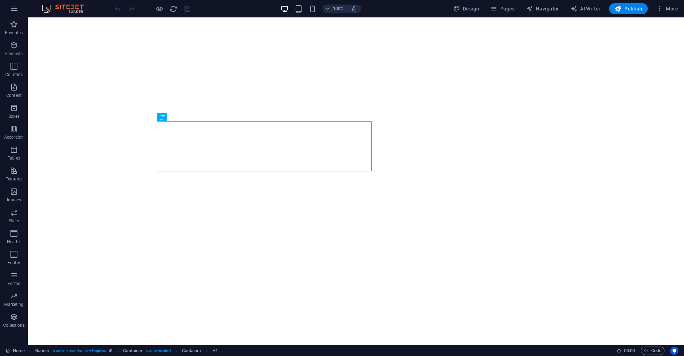 The width and height of the screenshot is (684, 356). What do you see at coordinates (14, 33) in the screenshot?
I see `p: Favorites` at bounding box center [14, 33].